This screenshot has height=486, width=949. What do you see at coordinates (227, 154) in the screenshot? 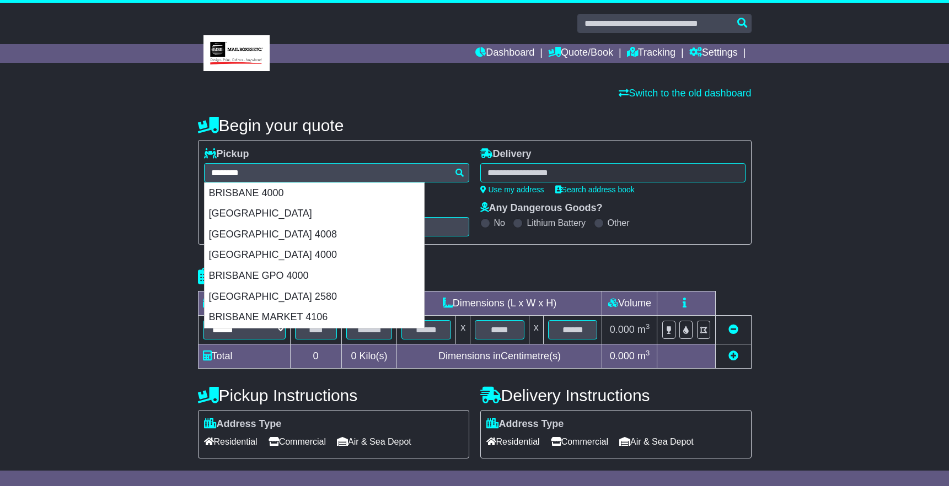
I see `label: Pickup` at bounding box center [227, 154].